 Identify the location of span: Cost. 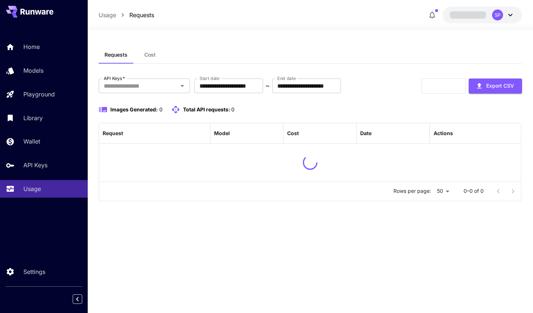
(150, 55).